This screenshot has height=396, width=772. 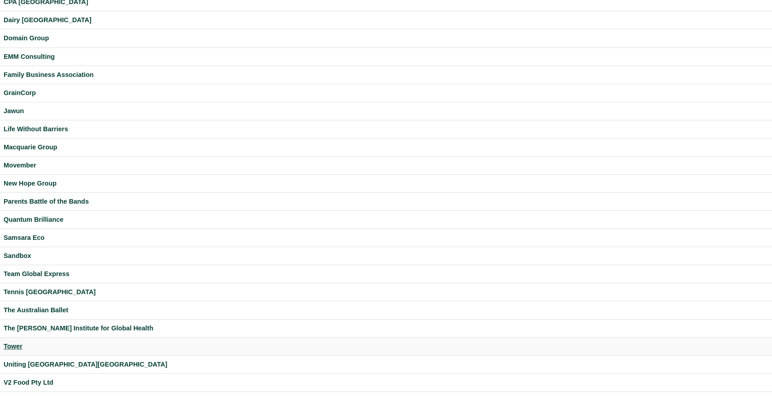 What do you see at coordinates (386, 165) in the screenshot?
I see `a: Movember` at bounding box center [386, 165].